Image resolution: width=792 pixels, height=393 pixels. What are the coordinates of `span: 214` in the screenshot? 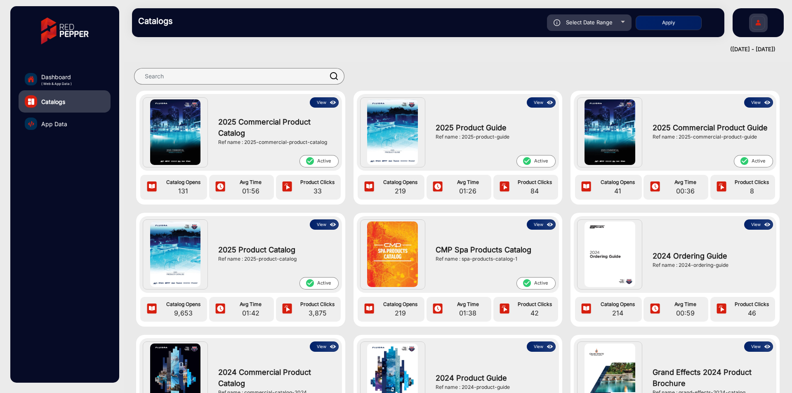 It's located at (617, 313).